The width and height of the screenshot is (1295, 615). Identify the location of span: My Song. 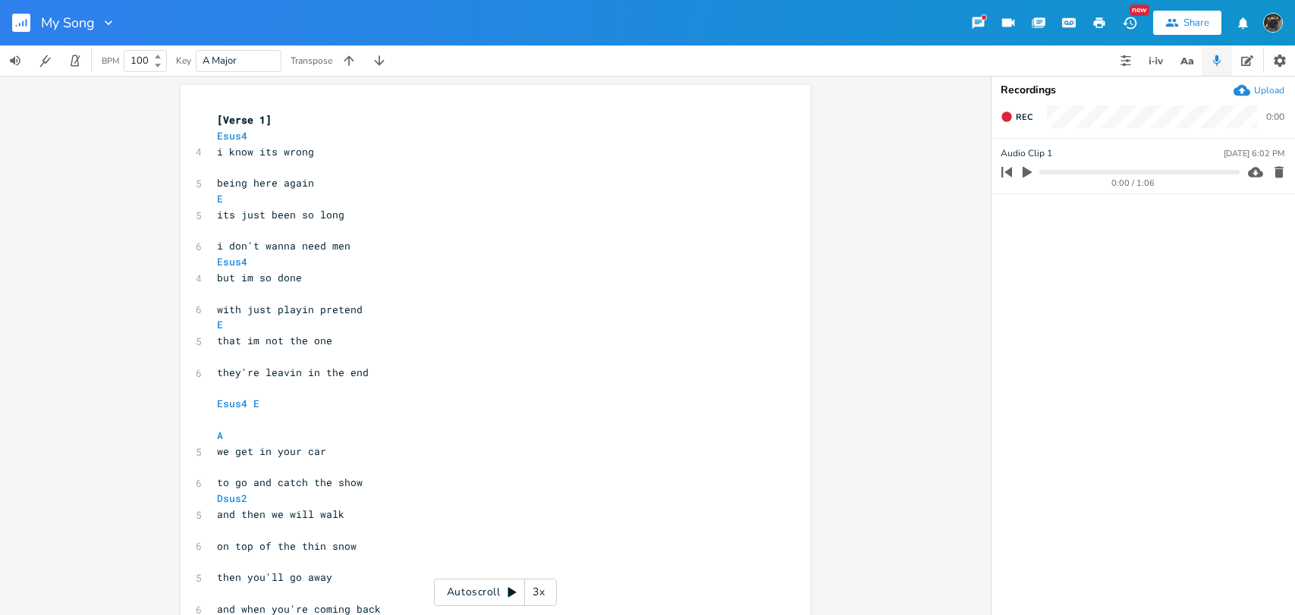
(67, 23).